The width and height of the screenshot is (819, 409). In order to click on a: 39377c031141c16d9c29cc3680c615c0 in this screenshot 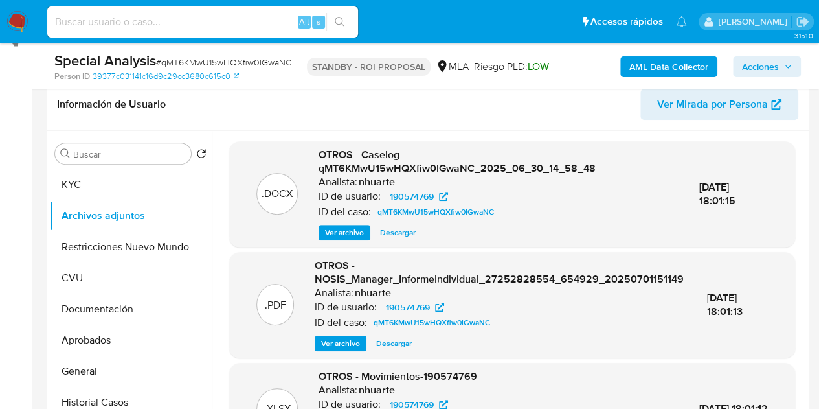, I will do `click(166, 76)`.